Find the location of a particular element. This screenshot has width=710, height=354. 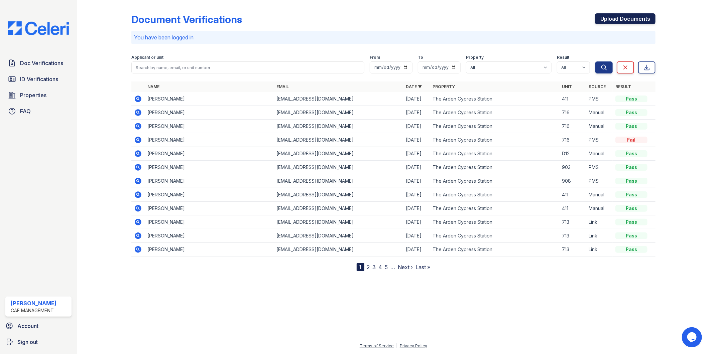

a: Date ▼ is located at coordinates (414, 87).